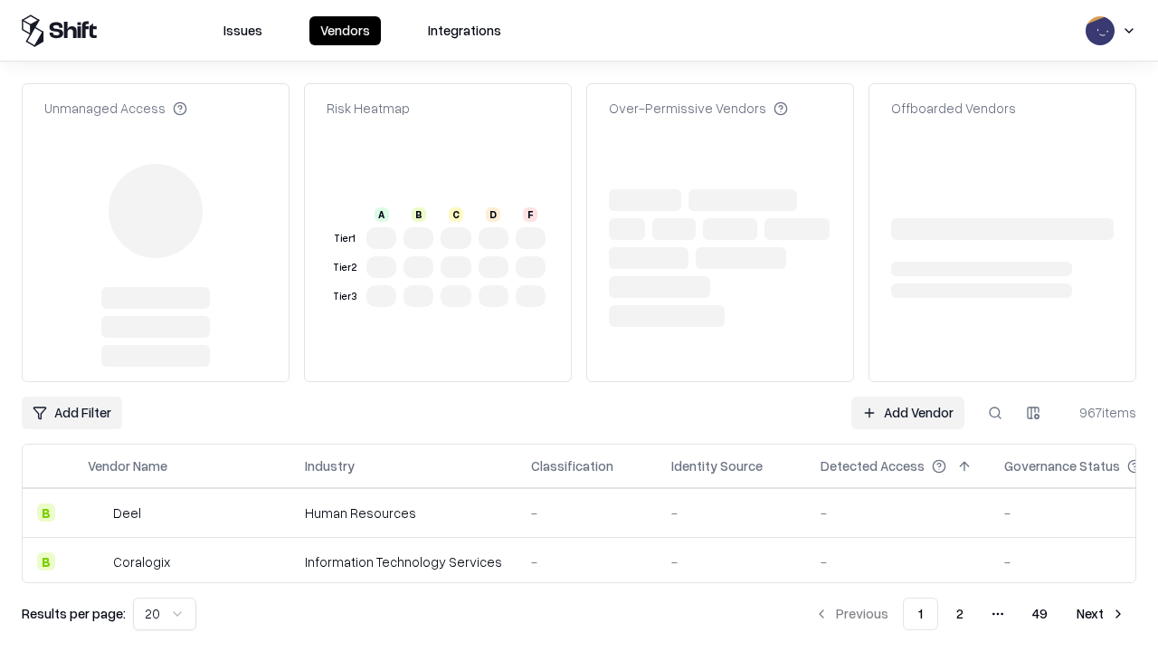 The width and height of the screenshot is (1158, 652). I want to click on button: Vendors, so click(345, 31).